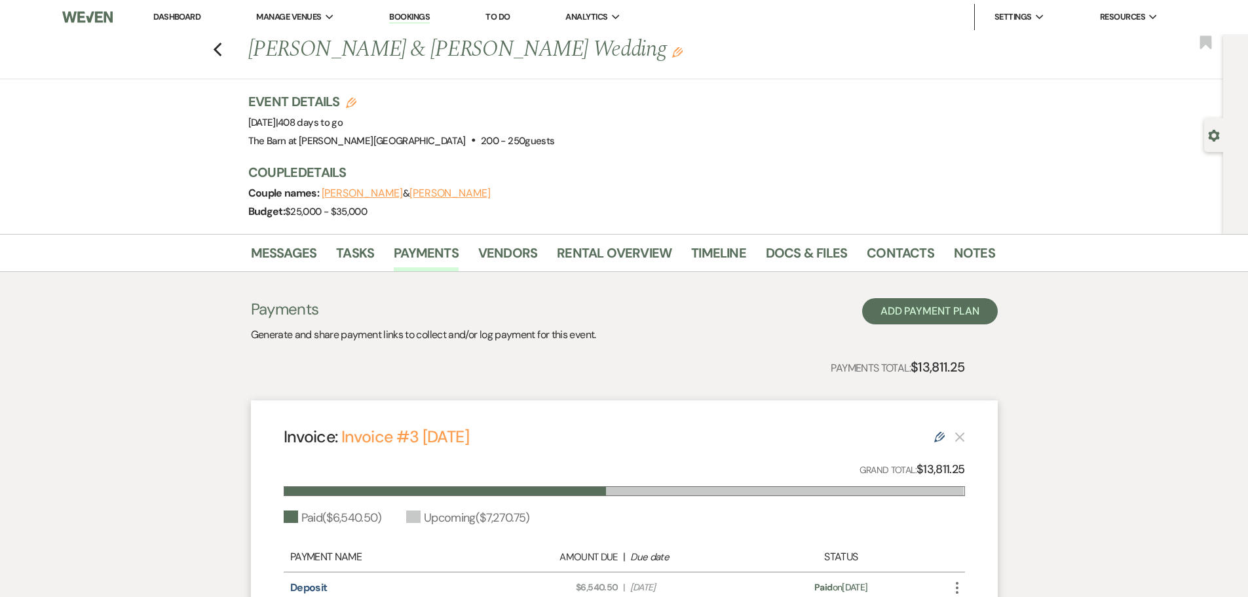 The height and width of the screenshot is (597, 1248). I want to click on a: Deposit, so click(309, 587).